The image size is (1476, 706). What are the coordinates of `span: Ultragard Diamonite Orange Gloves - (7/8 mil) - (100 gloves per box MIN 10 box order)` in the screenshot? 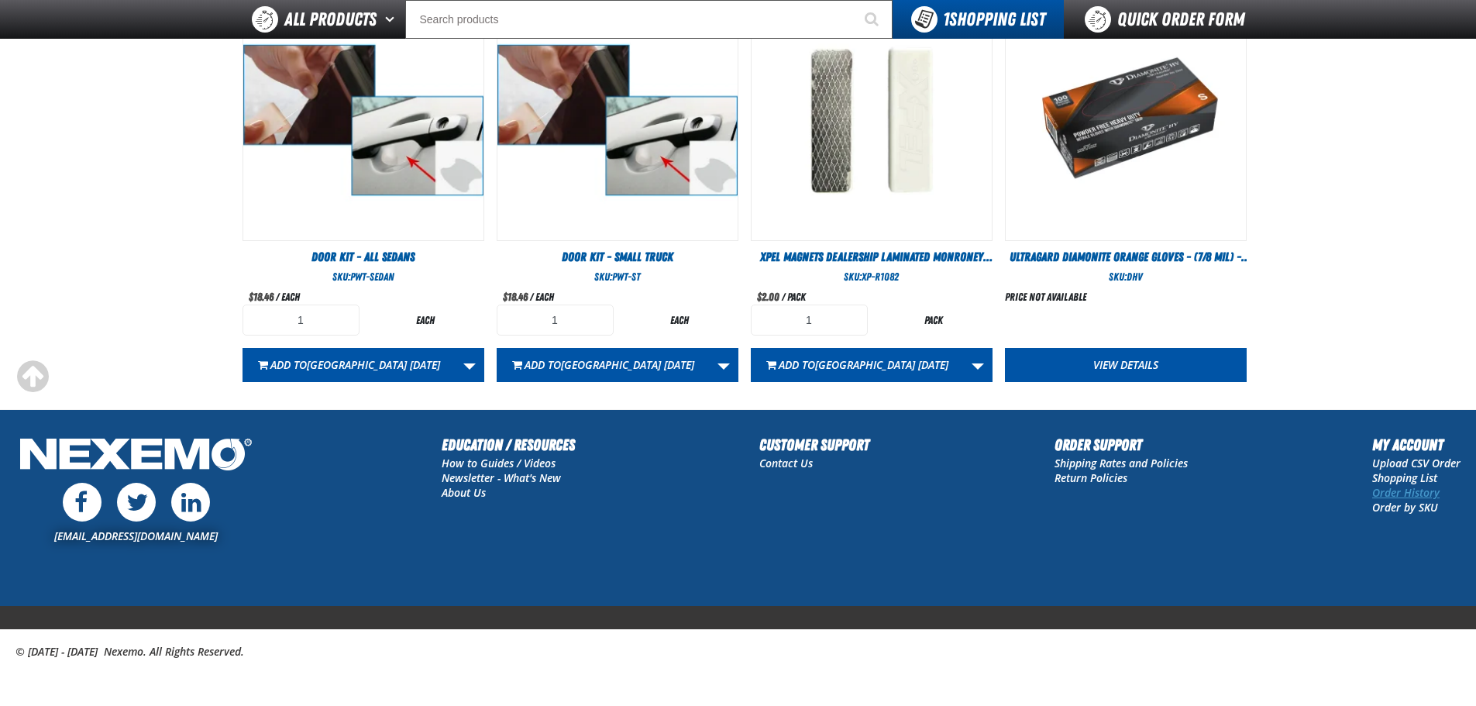 It's located at (1130, 265).